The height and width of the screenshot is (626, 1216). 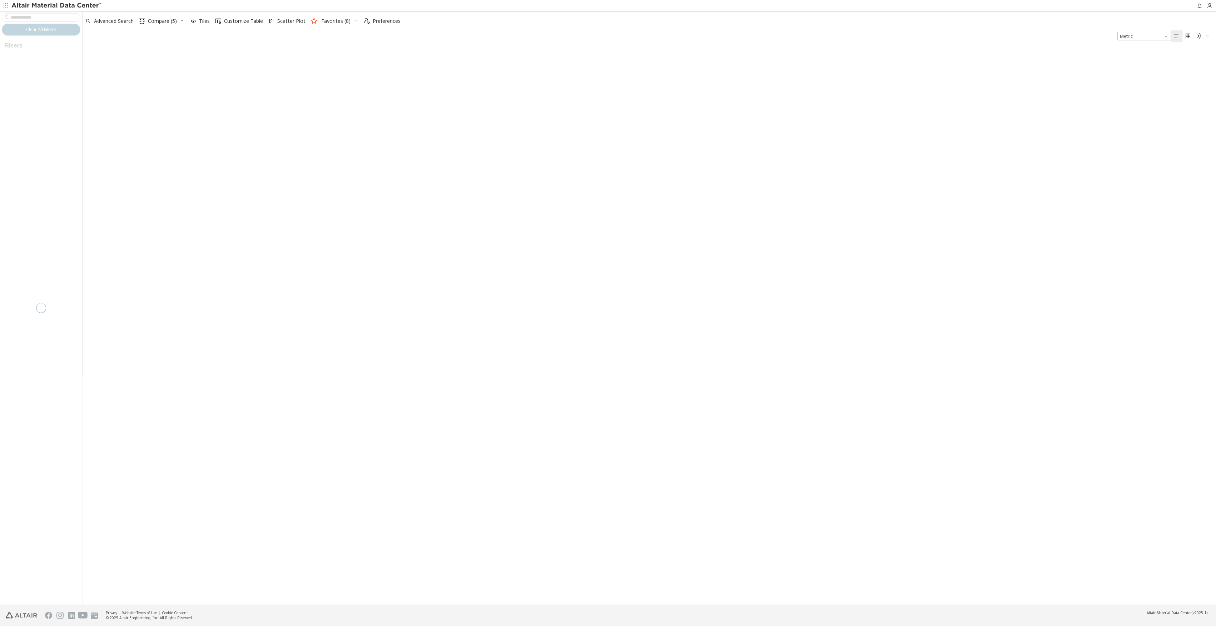 I want to click on div: Unit System, so click(x=1144, y=36).